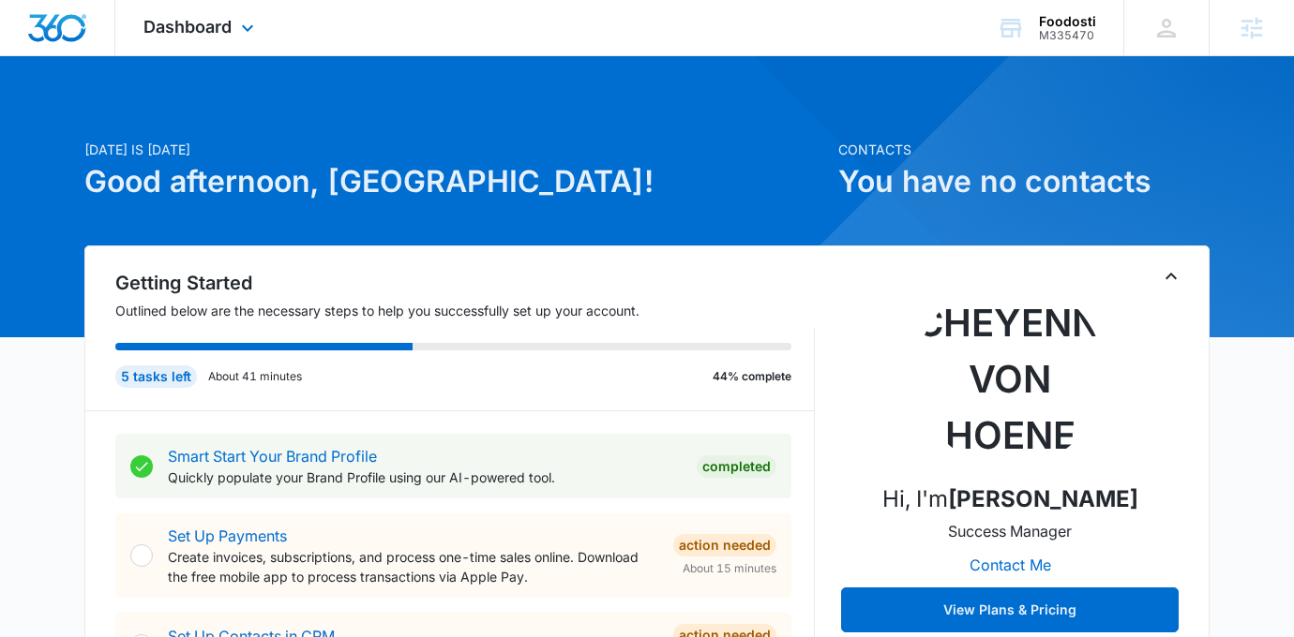 The height and width of the screenshot is (637, 1294). I want to click on p: Contacts, so click(1024, 149).